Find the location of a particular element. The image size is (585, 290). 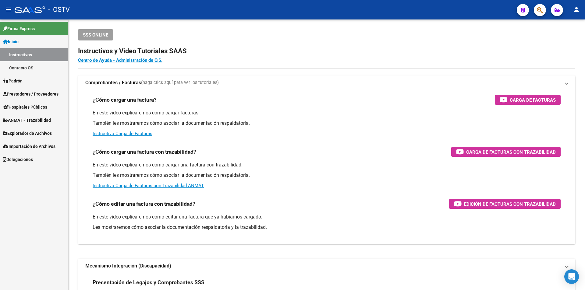

span: Inicio is located at coordinates (11, 42).